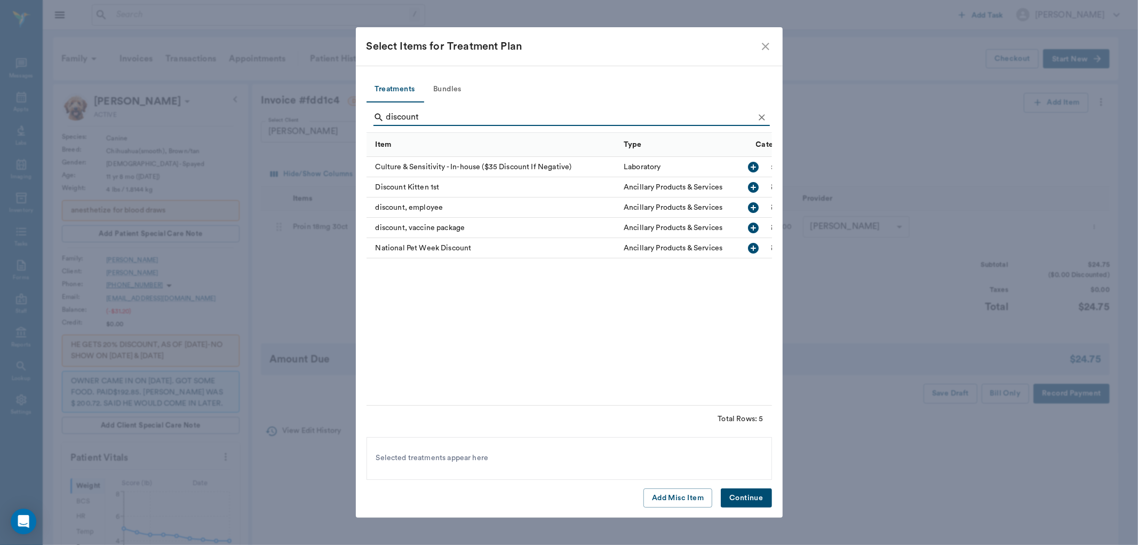  What do you see at coordinates (492, 167) in the screenshot?
I see `div: Culture & Sensitivity - In-house ($35 Discount If Negative)` at bounding box center [492, 167].